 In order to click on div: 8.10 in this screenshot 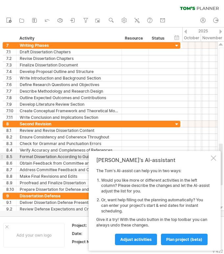, I will do `click(11, 190)`.